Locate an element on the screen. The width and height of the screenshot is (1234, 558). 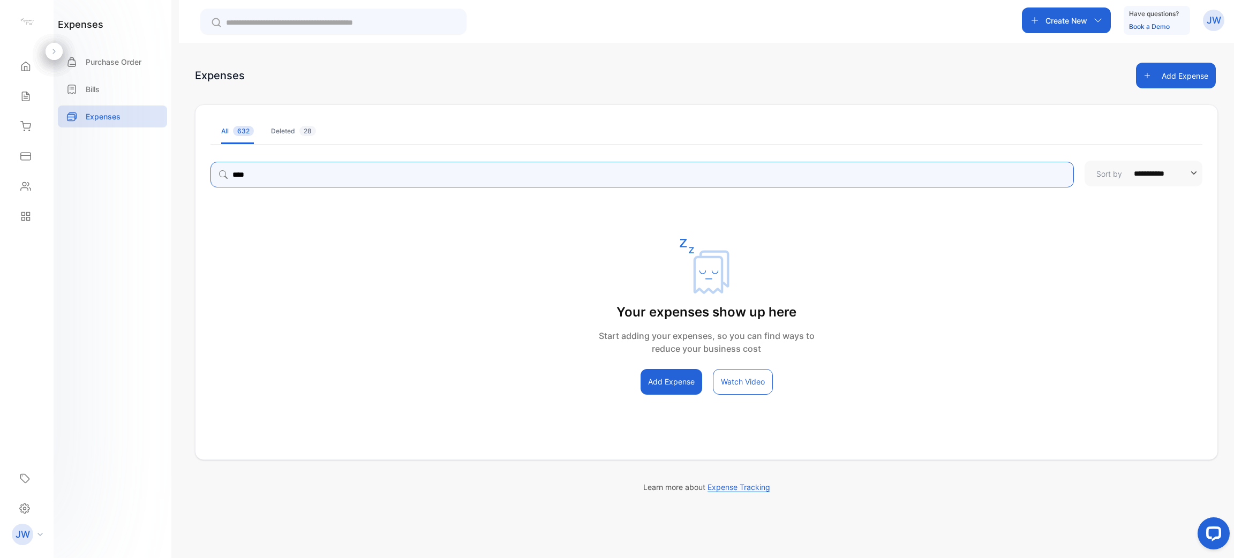
img: empty state is located at coordinates (707, 266).